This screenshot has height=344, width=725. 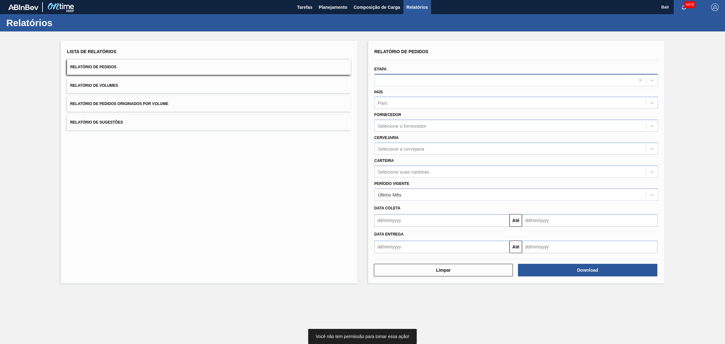 What do you see at coordinates (209, 67) in the screenshot?
I see `button: Relatório de Pedidos` at bounding box center [209, 67].